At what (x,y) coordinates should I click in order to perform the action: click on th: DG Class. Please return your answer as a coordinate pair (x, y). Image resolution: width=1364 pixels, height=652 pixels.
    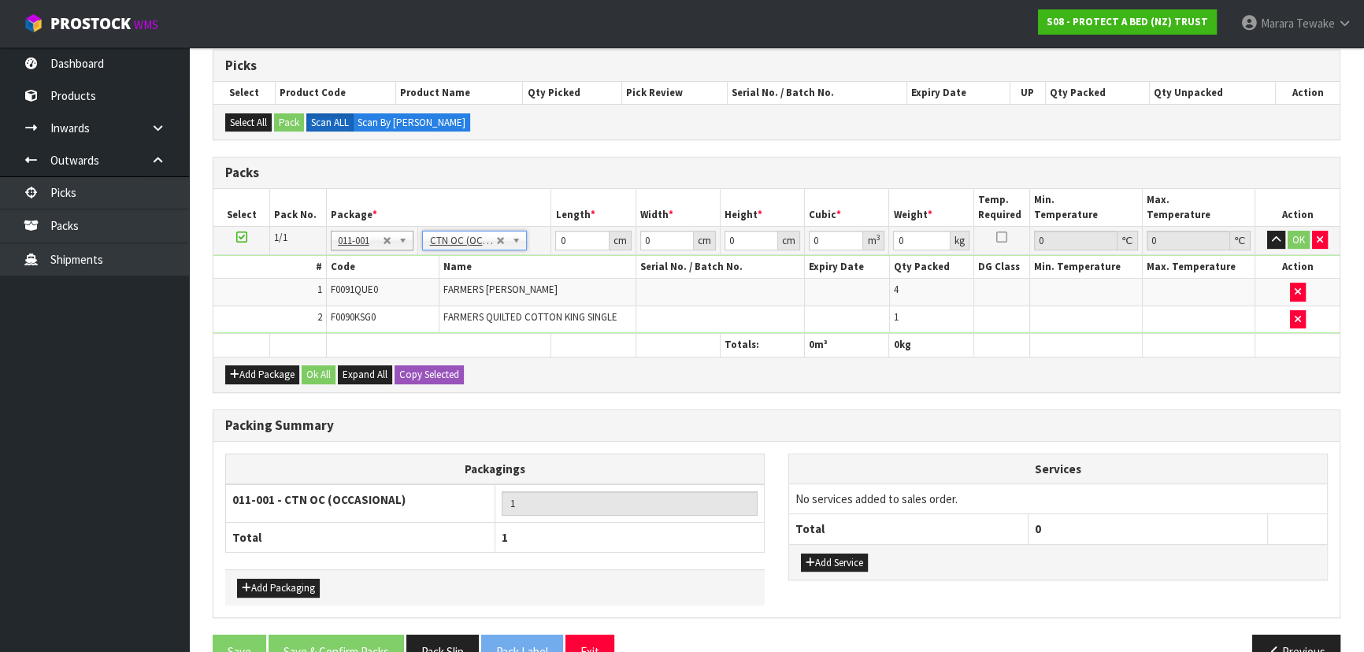
    Looking at the image, I should click on (1002, 267).